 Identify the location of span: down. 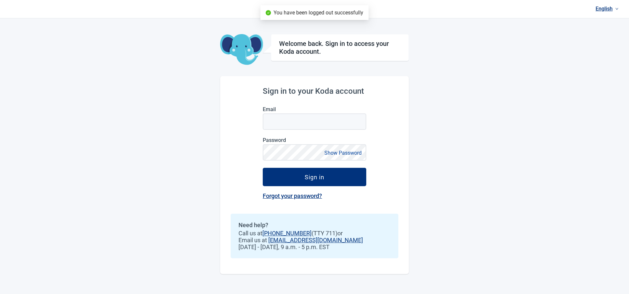
(617, 9).